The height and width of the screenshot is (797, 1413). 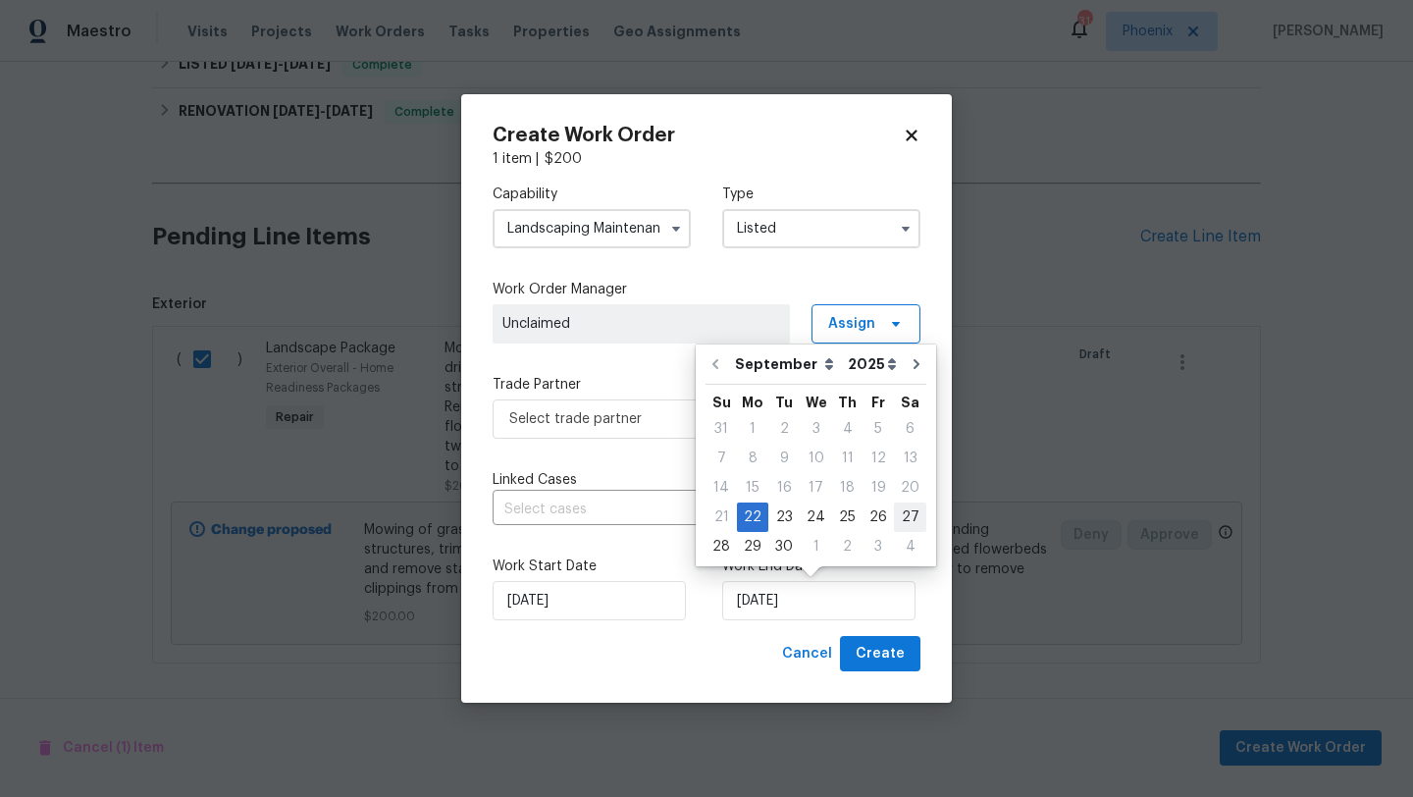 What do you see at coordinates (816, 402) in the screenshot?
I see `abbr: Wednesday` at bounding box center [816, 402].